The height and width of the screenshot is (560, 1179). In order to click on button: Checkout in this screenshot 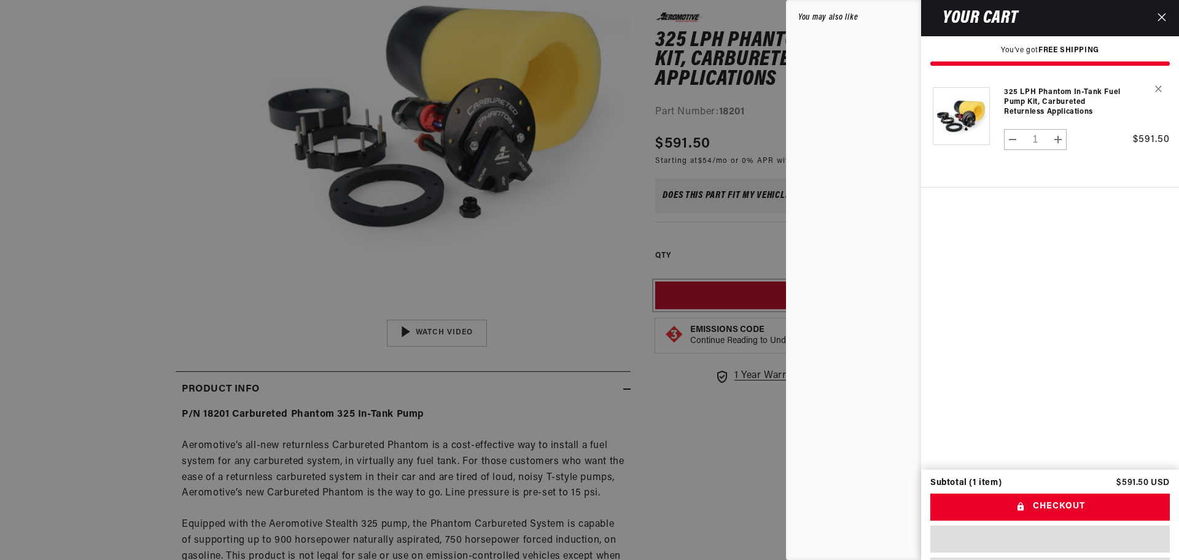, I will do `click(1050, 507)`.